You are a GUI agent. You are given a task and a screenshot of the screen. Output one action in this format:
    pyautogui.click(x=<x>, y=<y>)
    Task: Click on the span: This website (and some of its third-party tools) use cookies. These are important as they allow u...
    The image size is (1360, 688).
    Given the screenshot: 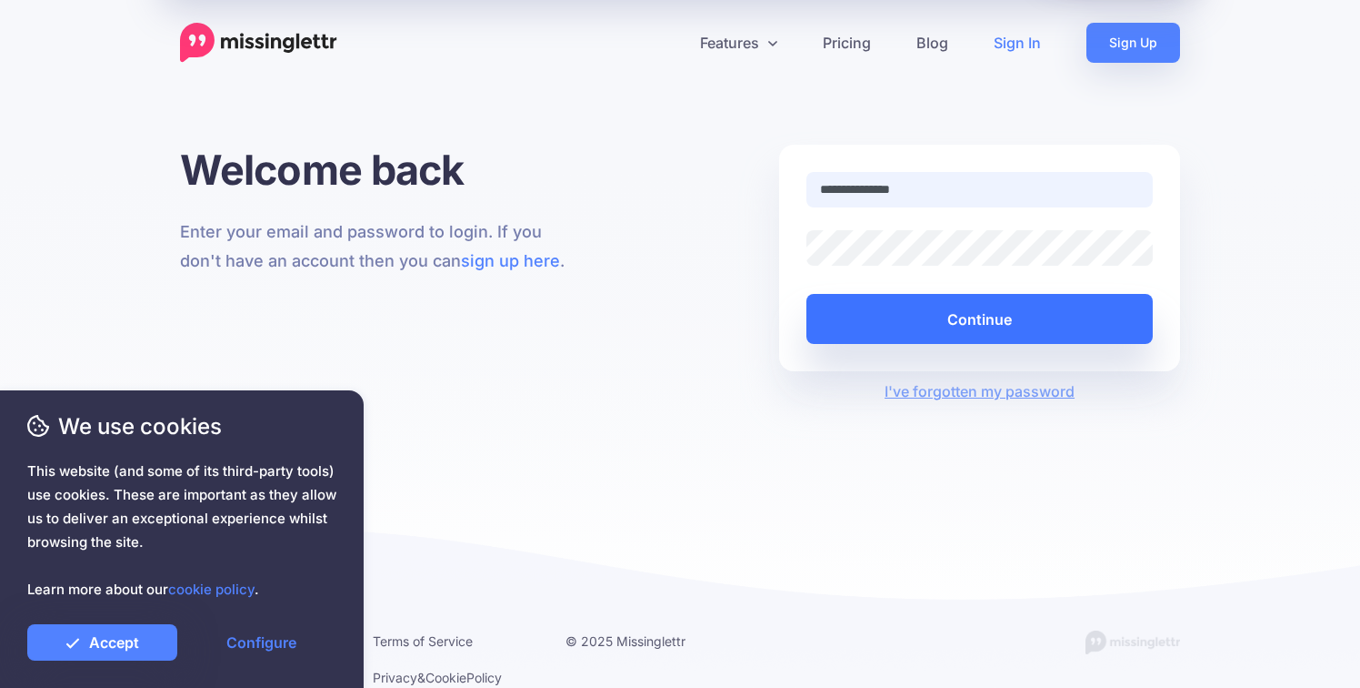 What is the action you would take?
    pyautogui.click(x=182, y=530)
    